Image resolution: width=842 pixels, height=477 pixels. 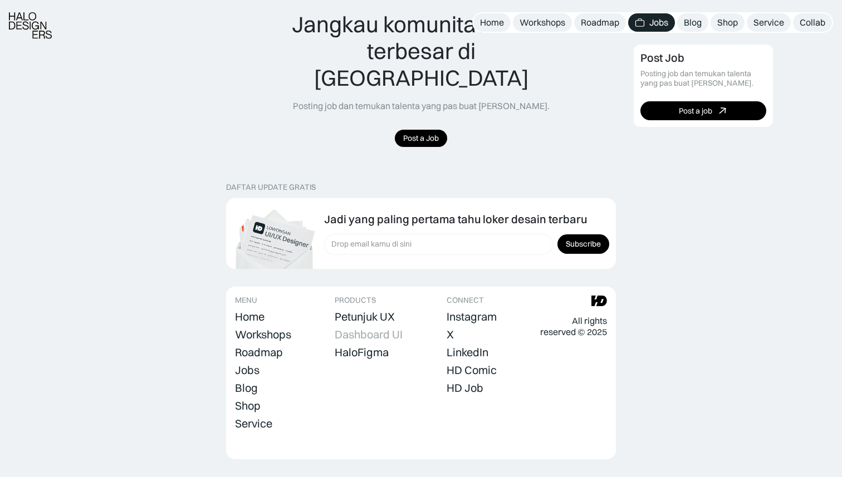 I want to click on a: X, so click(x=450, y=335).